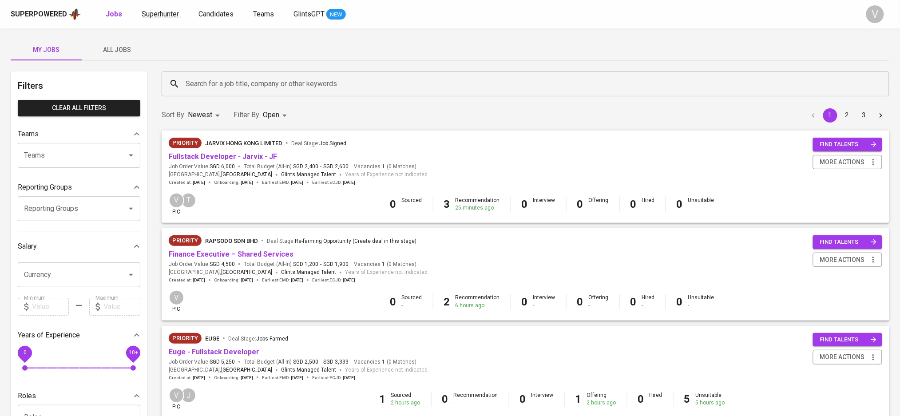 The image size is (900, 416). I want to click on p: Roles, so click(27, 396).